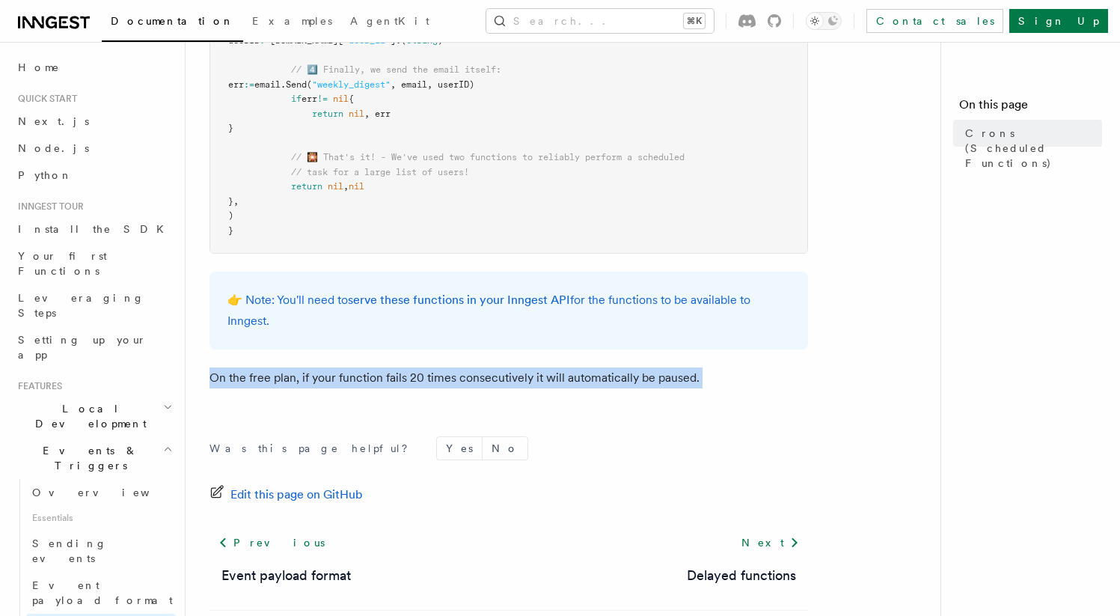  What do you see at coordinates (93, 416) in the screenshot?
I see `button: Local Development` at bounding box center [93, 416].